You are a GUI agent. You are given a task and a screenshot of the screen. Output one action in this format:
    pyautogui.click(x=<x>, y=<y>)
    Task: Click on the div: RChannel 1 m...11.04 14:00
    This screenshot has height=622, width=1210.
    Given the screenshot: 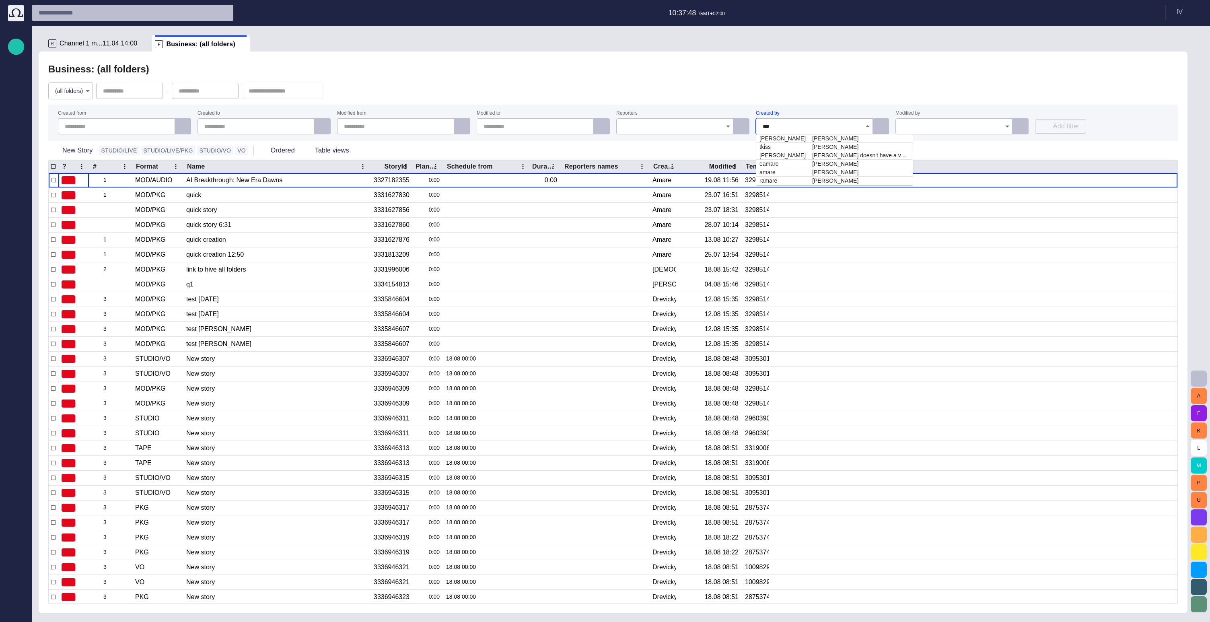 What is the action you would take?
    pyautogui.click(x=98, y=43)
    